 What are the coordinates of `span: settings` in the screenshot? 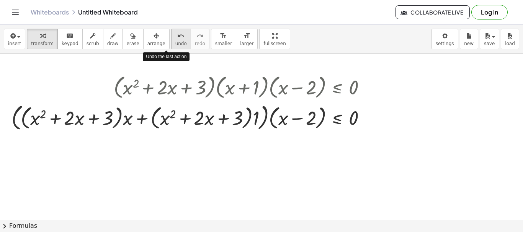 It's located at (445, 44).